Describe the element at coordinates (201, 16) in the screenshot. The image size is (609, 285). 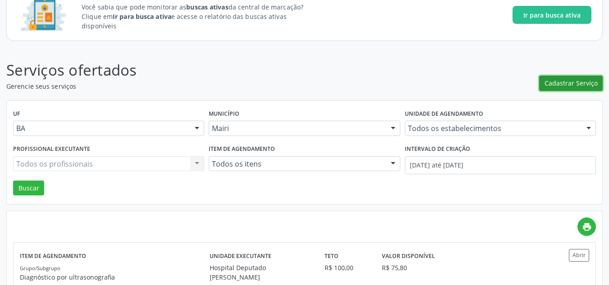
I see `p: Você sabia que pode monitorar as da central de marcação? Clique em e acesse o relatório das busca...` at that location.